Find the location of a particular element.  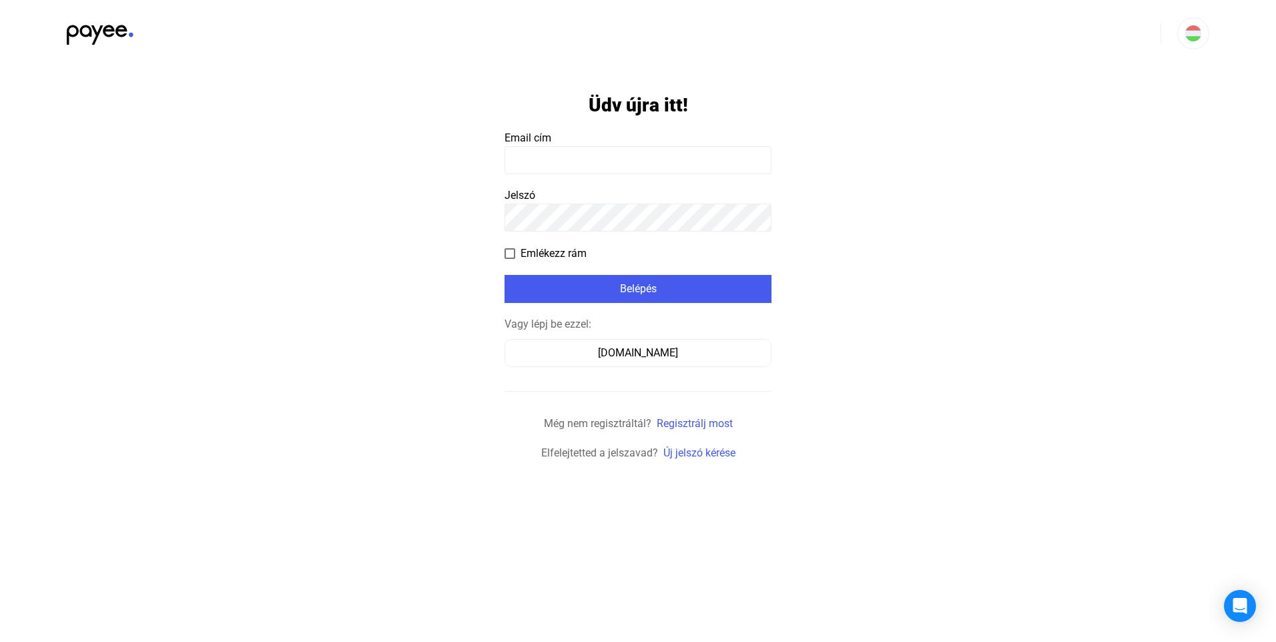

h1: Üdv újra itt! is located at coordinates (638, 105).